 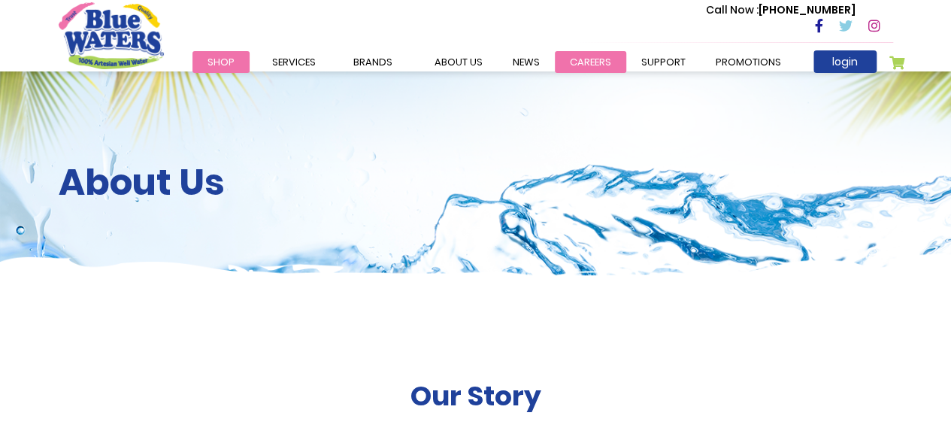 What do you see at coordinates (111, 35) in the screenshot?
I see `a: store logo` at bounding box center [111, 35].